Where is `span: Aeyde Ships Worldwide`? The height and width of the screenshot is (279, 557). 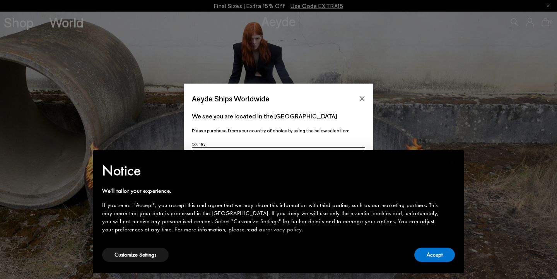
span: Aeyde Ships Worldwide is located at coordinates (231, 98).